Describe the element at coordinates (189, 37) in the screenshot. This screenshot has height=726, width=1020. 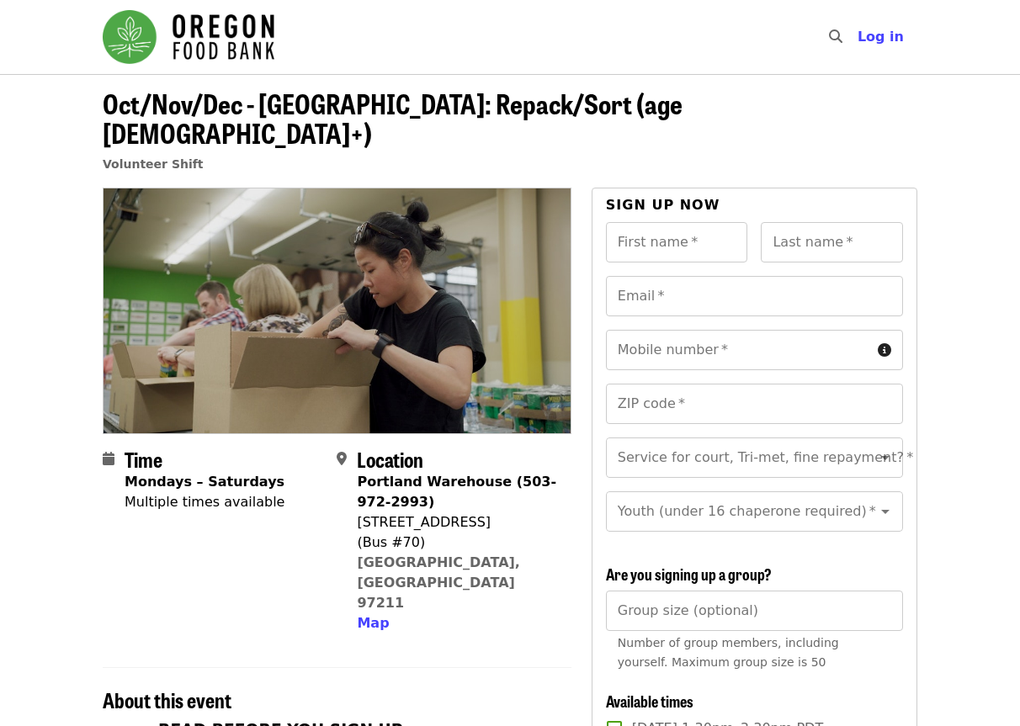
I see `img: Oregon Food Bank - Home` at that location.